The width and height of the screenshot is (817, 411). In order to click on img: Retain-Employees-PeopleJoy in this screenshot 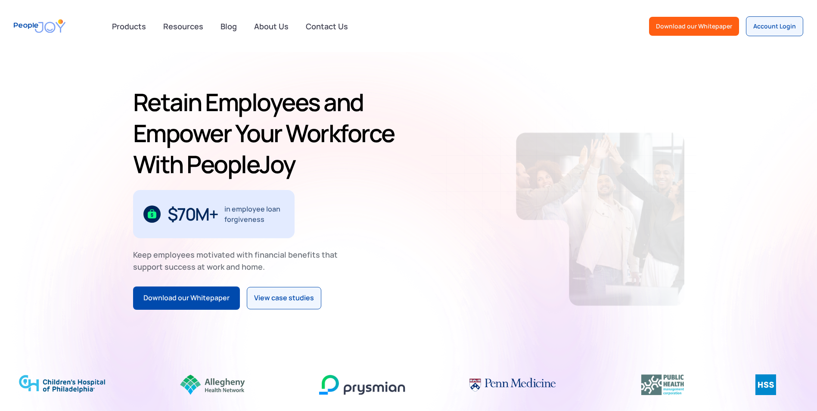, I will do `click(600, 219)`.